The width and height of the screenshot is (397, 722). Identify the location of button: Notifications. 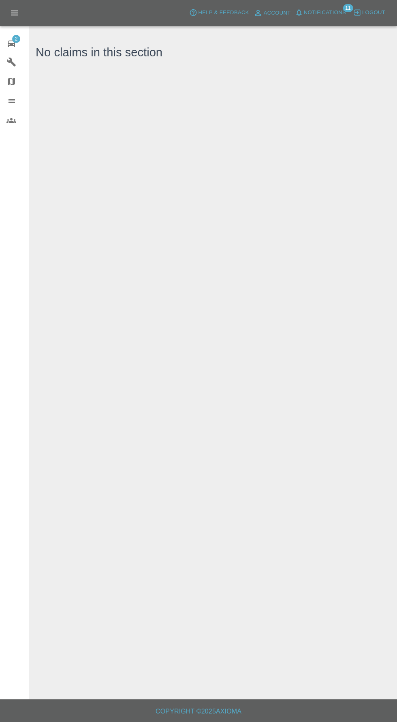
(321, 13).